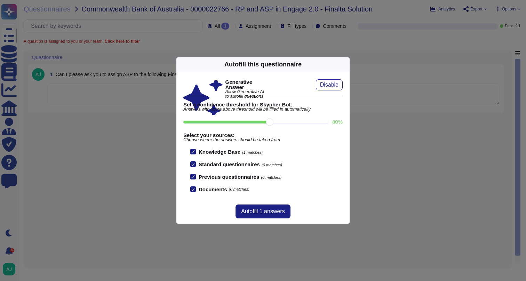 The image size is (526, 281). Describe the element at coordinates (263, 109) in the screenshot. I see `span: Answers with score above threshold will be filled in automatically` at that location.